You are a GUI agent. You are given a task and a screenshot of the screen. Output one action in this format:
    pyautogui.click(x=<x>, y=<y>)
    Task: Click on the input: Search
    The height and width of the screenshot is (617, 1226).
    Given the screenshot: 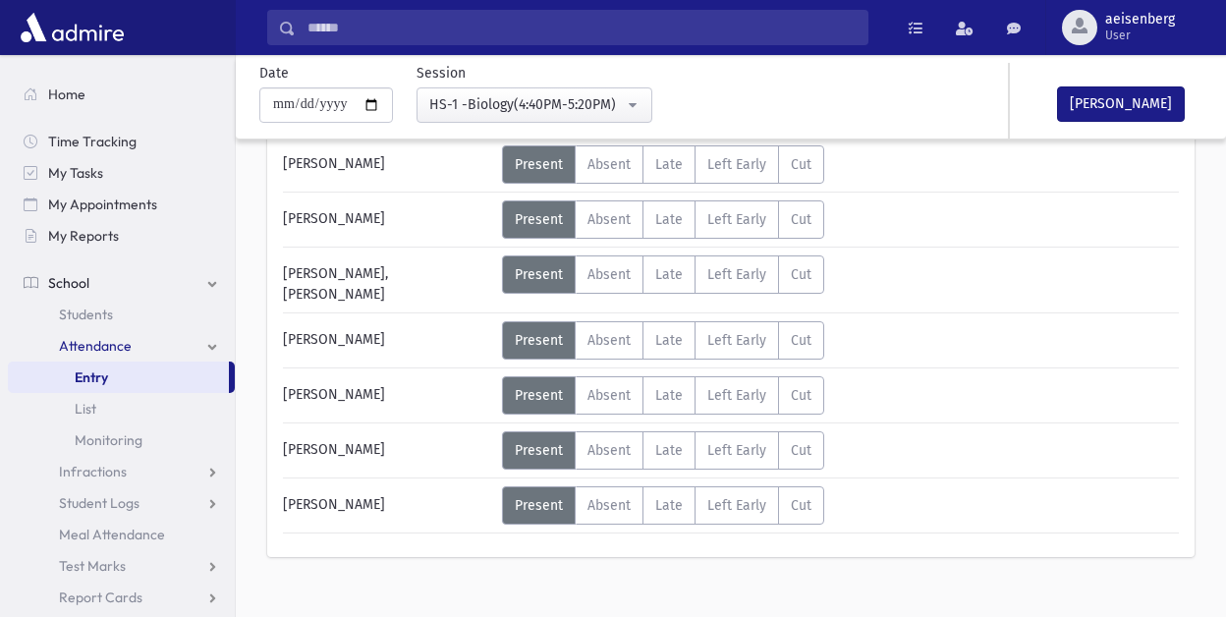 What is the action you would take?
    pyautogui.click(x=581, y=27)
    